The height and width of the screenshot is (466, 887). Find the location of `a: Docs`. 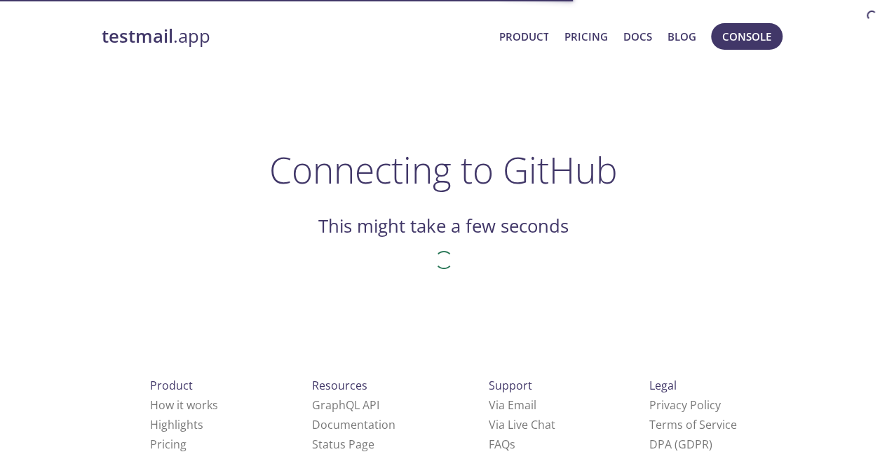

a: Docs is located at coordinates (637, 36).